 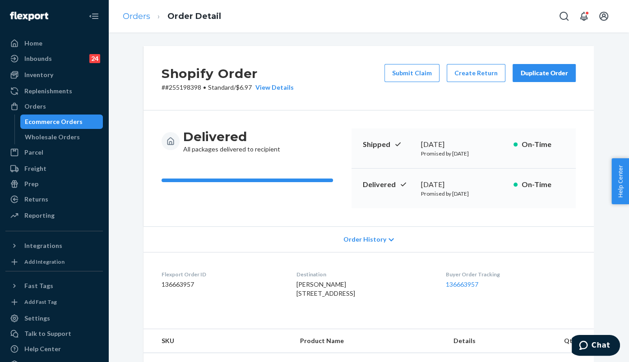 I want to click on div: Fast Tags, so click(x=39, y=286).